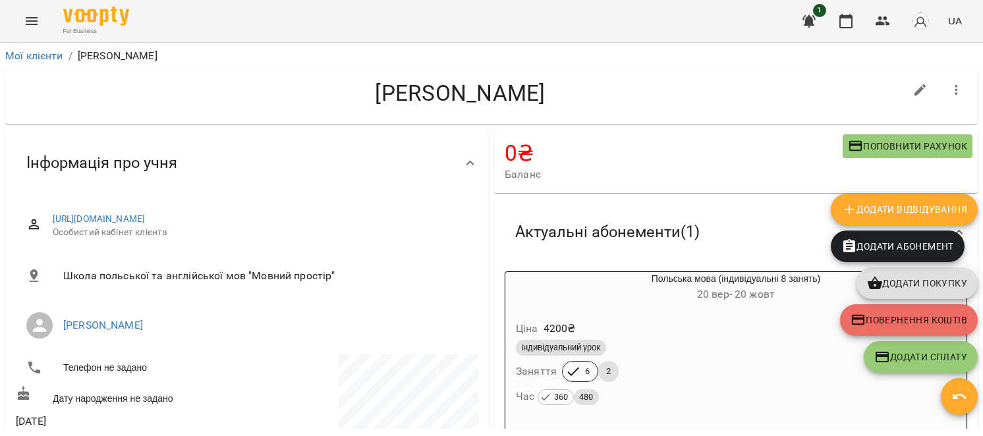  Describe the element at coordinates (955, 20) in the screenshot. I see `button: UA` at that location.